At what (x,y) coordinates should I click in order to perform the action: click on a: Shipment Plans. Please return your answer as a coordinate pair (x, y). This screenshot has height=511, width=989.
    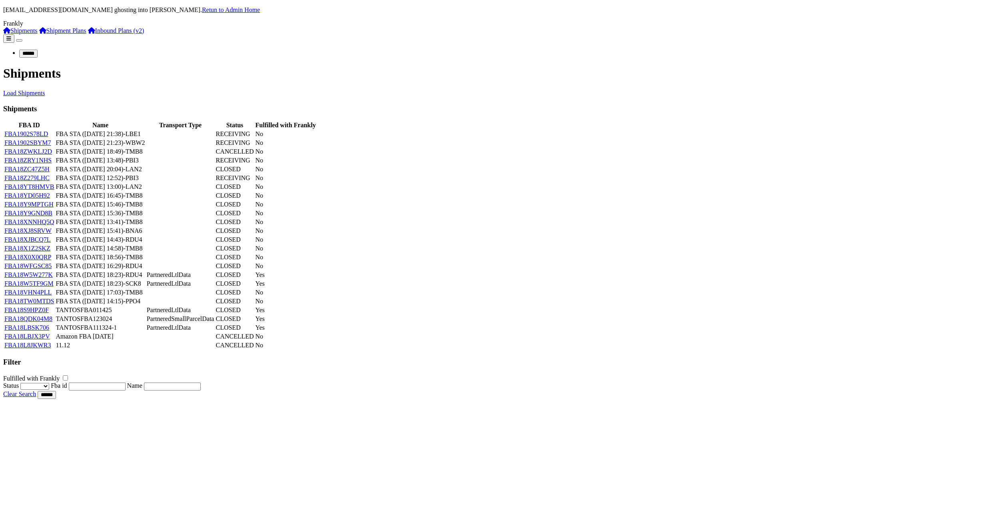
    Looking at the image, I should click on (63, 30).